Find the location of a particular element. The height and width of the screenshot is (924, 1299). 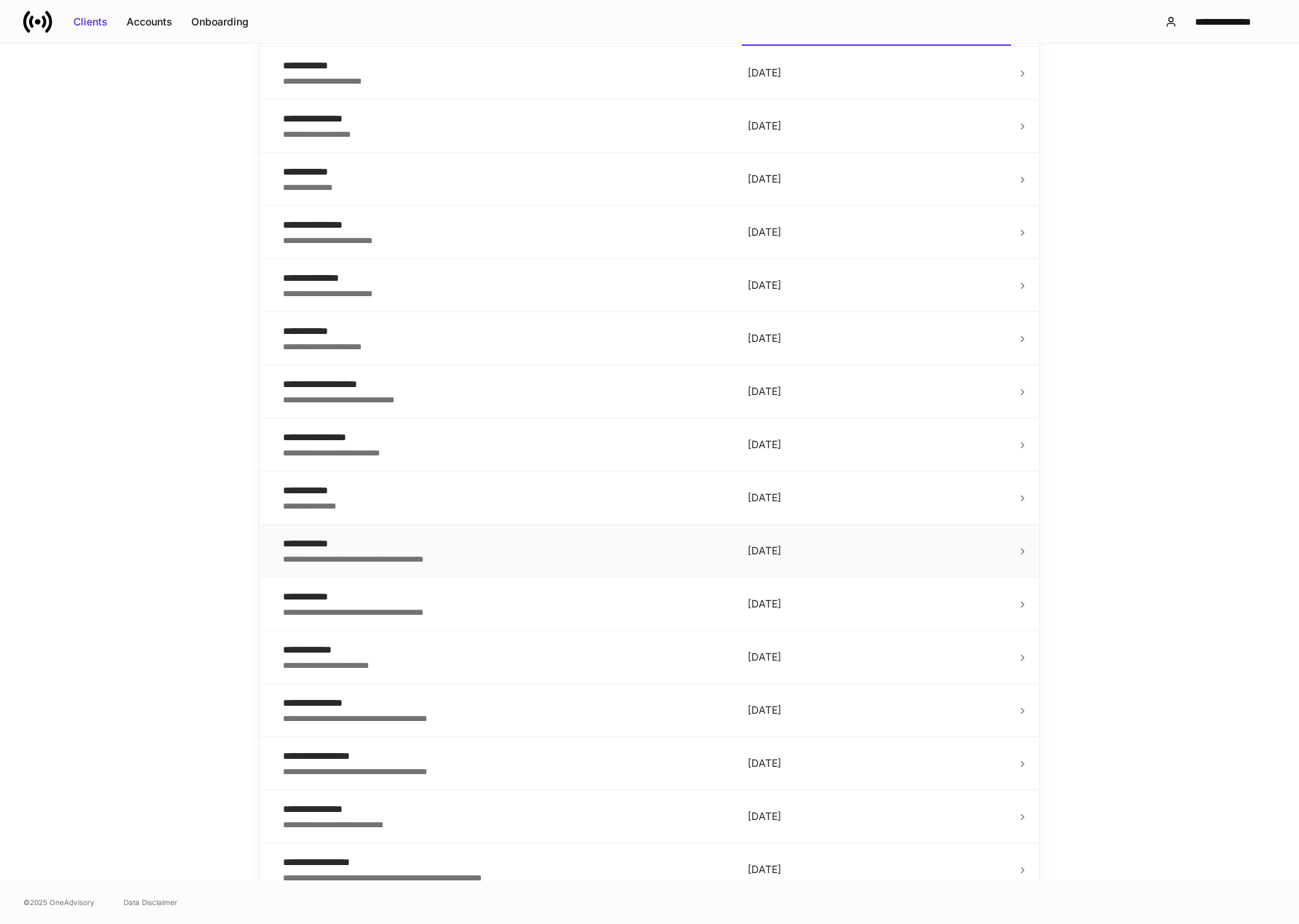

button: Accounts is located at coordinates (149, 22).